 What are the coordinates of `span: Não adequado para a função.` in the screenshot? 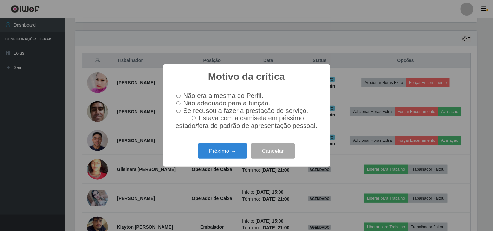 It's located at (227, 103).